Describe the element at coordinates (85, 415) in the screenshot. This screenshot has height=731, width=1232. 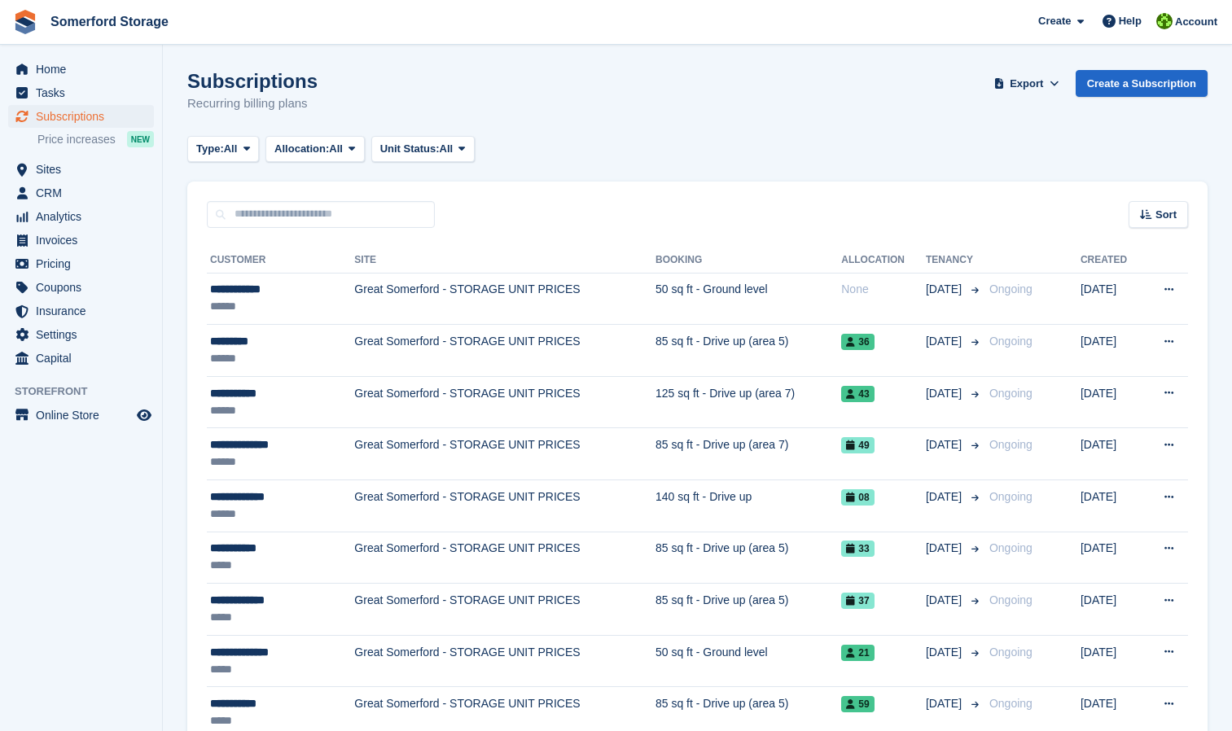
I see `span: Online Store` at that location.